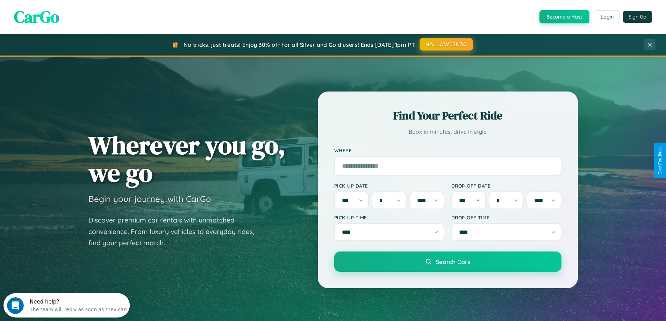 The image size is (666, 321). What do you see at coordinates (389, 186) in the screenshot?
I see `label: Pick-up Date` at bounding box center [389, 186].